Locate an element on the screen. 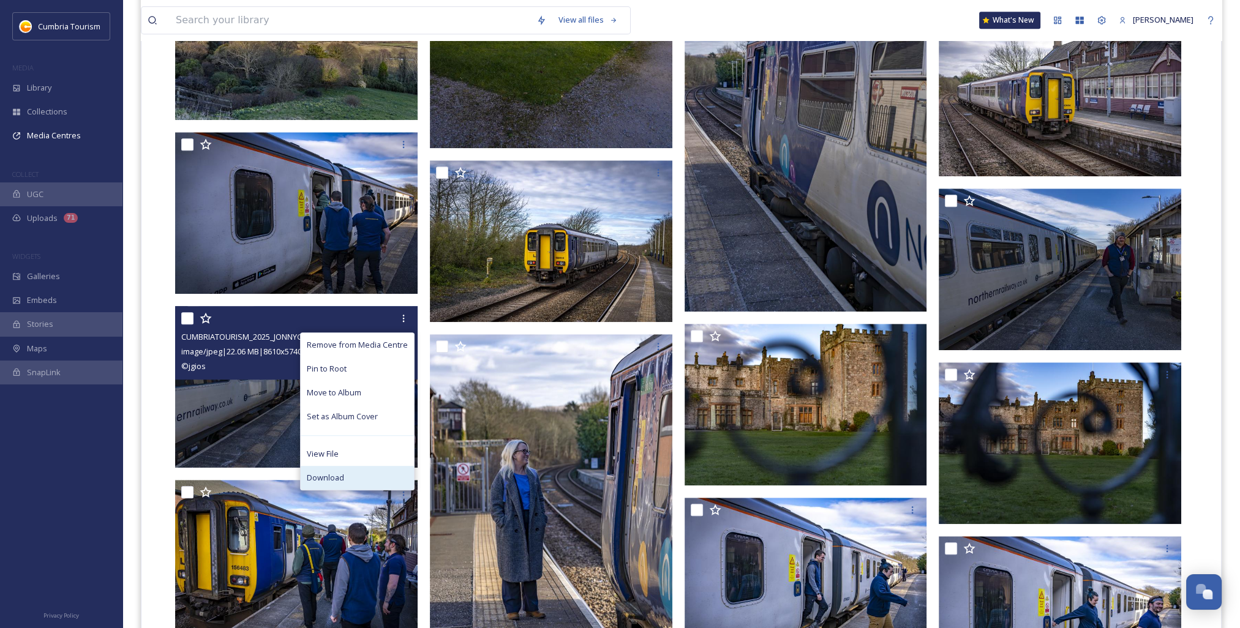 This screenshot has height=628, width=1240. span: image/jpeg | 22.06 MB | 8610 x 5740 is located at coordinates (241, 351).